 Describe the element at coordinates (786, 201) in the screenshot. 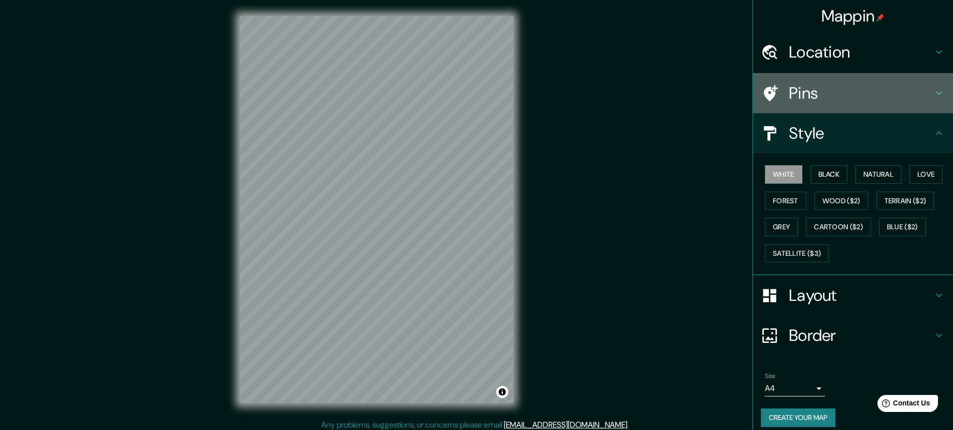

I see `button: Forest` at that location.